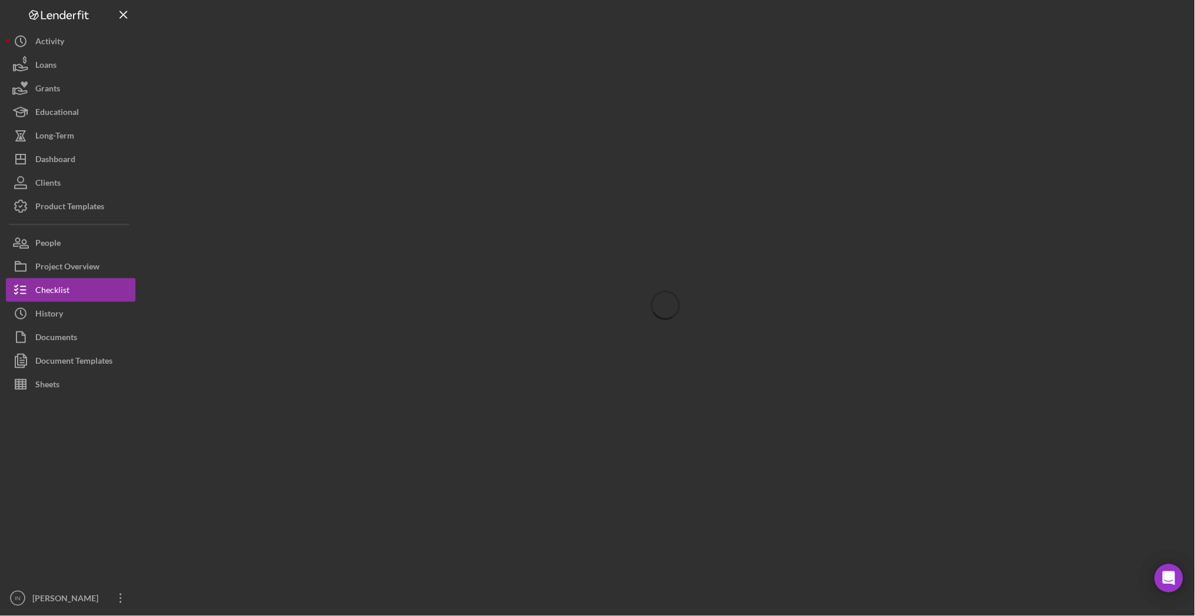 This screenshot has width=1195, height=616. I want to click on a: Checklist, so click(71, 290).